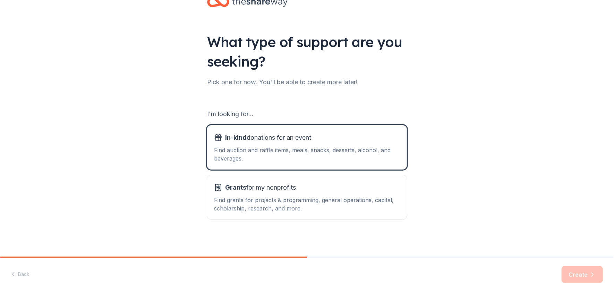 The height and width of the screenshot is (294, 614). I want to click on span: for my nonprofits, so click(260, 188).